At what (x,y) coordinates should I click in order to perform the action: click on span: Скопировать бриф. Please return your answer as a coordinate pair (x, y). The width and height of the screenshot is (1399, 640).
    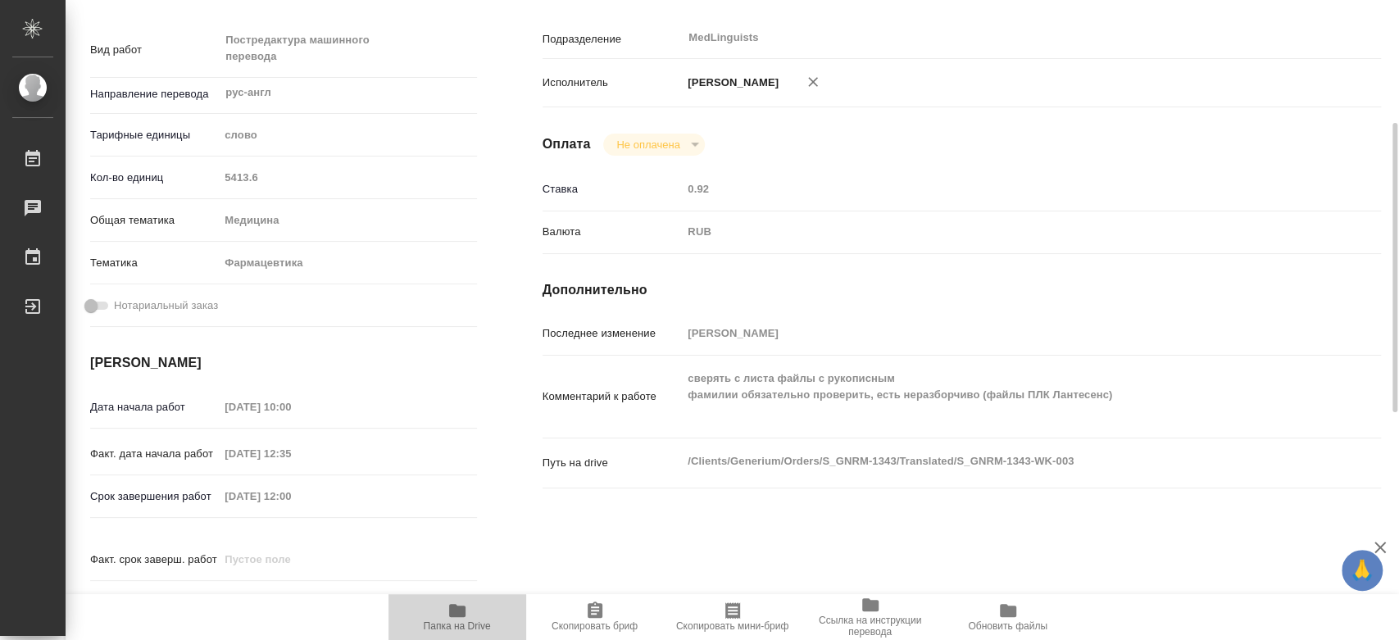
    Looking at the image, I should click on (594, 626).